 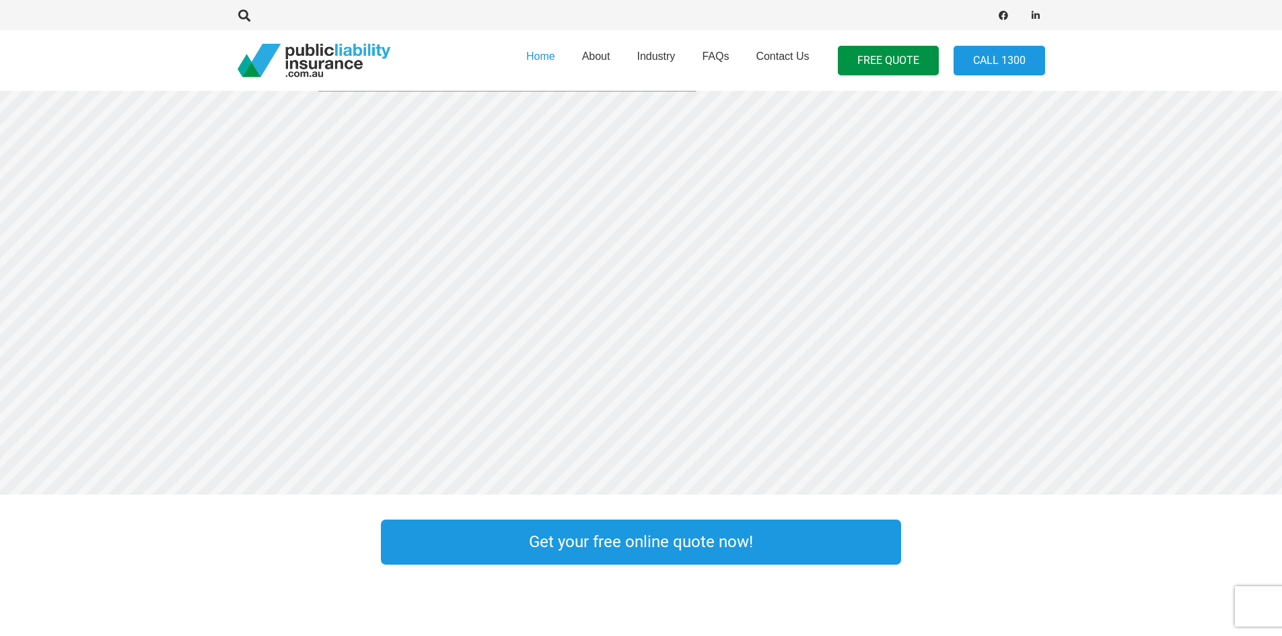 What do you see at coordinates (540, 61) in the screenshot?
I see `a: Home` at bounding box center [540, 61].